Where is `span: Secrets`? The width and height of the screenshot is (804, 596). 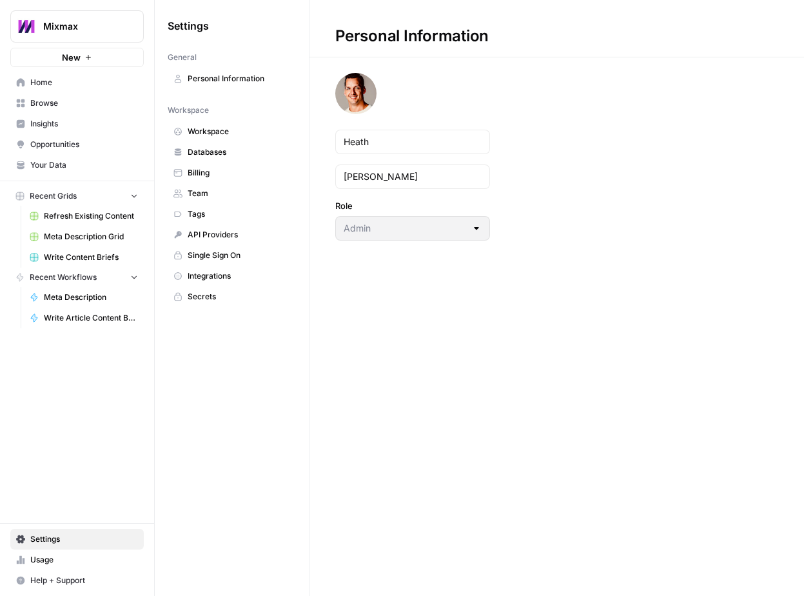
span: Secrets is located at coordinates (239, 297).